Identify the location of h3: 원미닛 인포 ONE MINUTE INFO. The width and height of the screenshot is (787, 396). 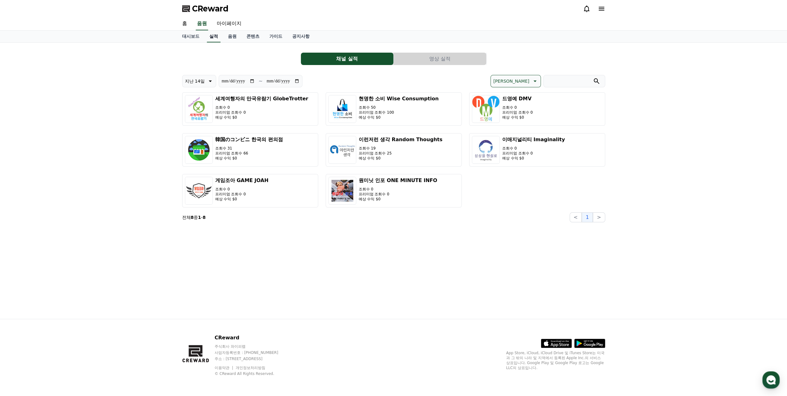
(398, 180).